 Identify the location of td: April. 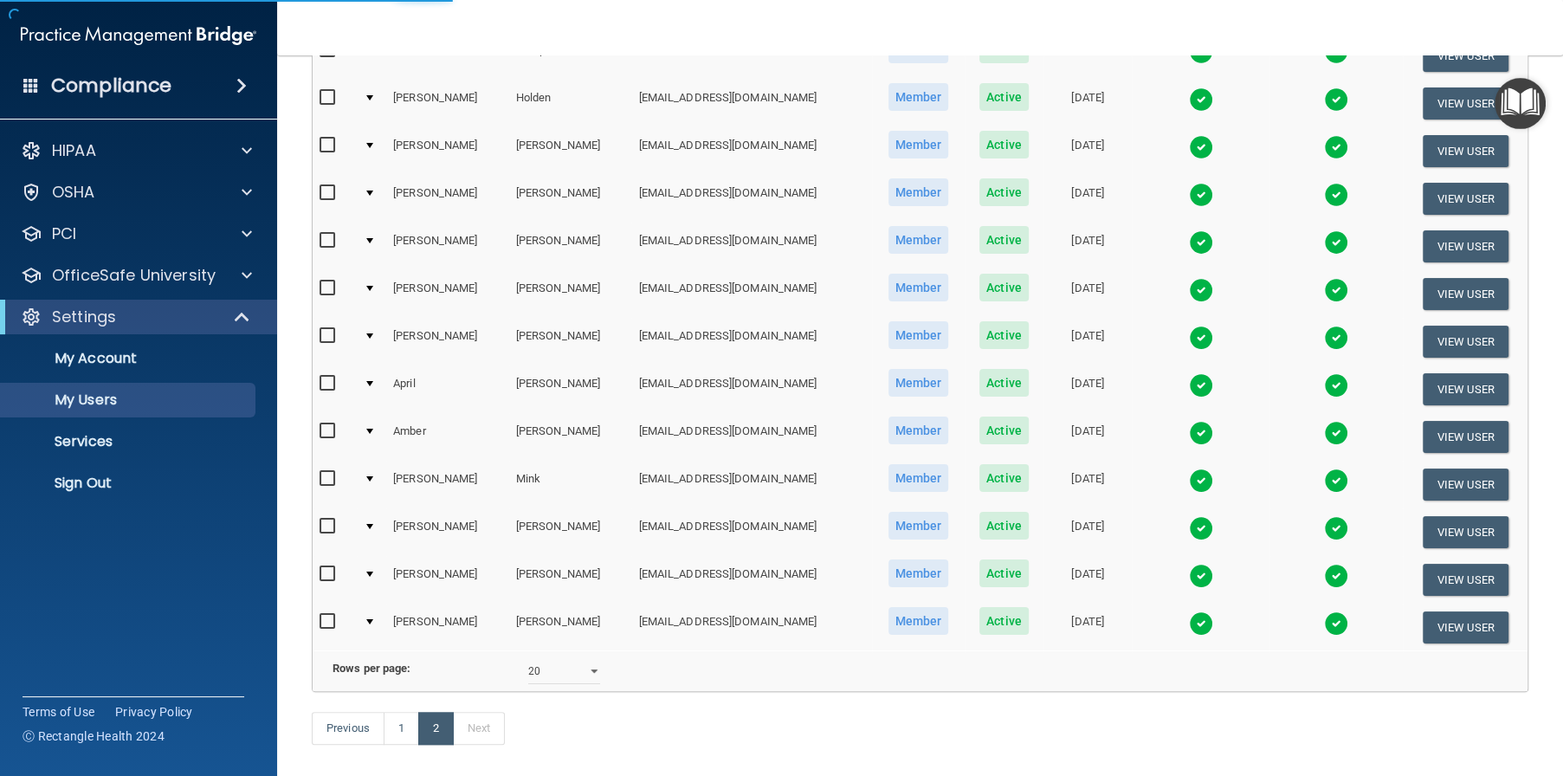
(448, 389).